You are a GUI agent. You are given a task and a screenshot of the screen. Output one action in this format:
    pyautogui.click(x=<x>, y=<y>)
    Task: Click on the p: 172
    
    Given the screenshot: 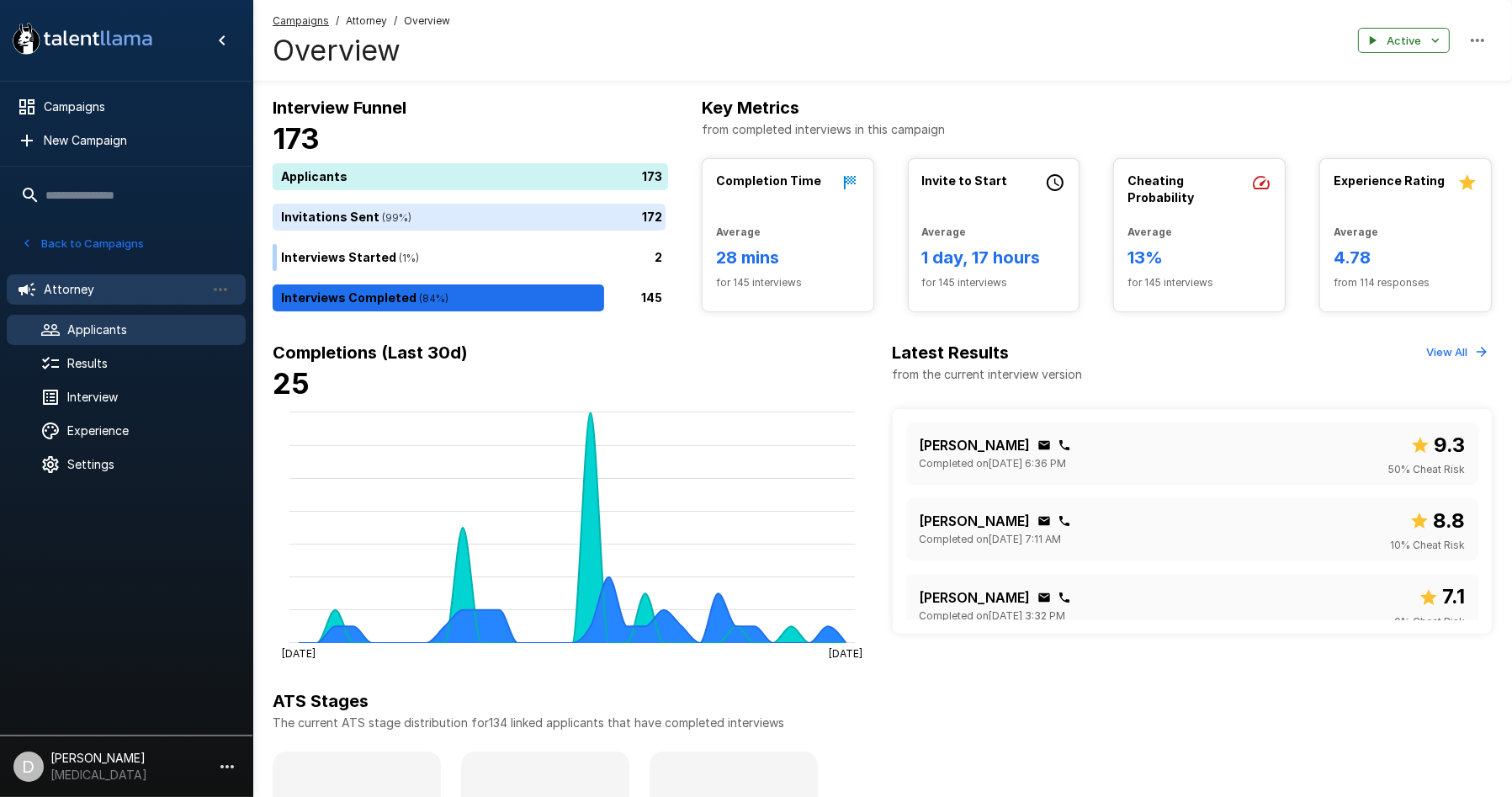 What is the action you would take?
    pyautogui.click(x=652, y=217)
    